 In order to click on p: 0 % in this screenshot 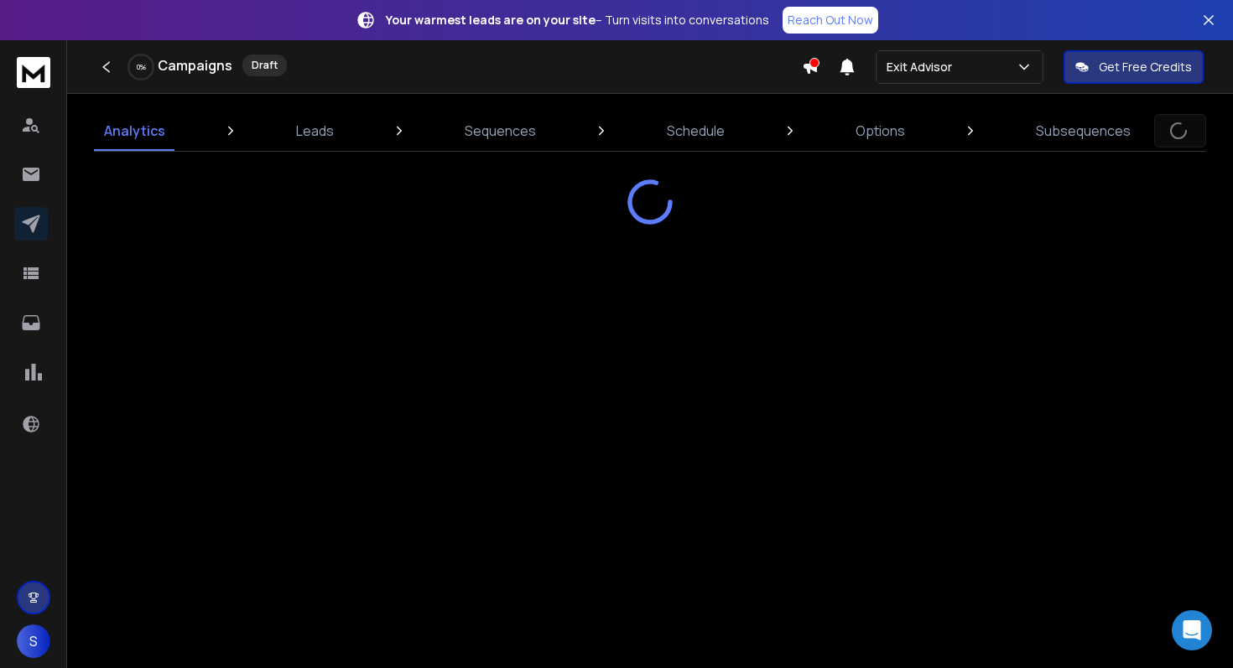, I will do `click(141, 67)`.